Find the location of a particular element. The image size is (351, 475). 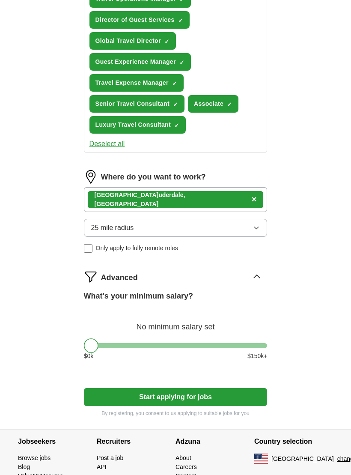

a: API is located at coordinates (101, 467).